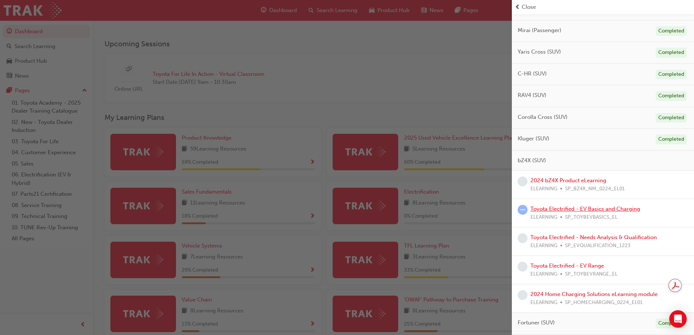 This screenshot has height=335, width=694. I want to click on span: Yaris Cross (SUV), so click(540, 52).